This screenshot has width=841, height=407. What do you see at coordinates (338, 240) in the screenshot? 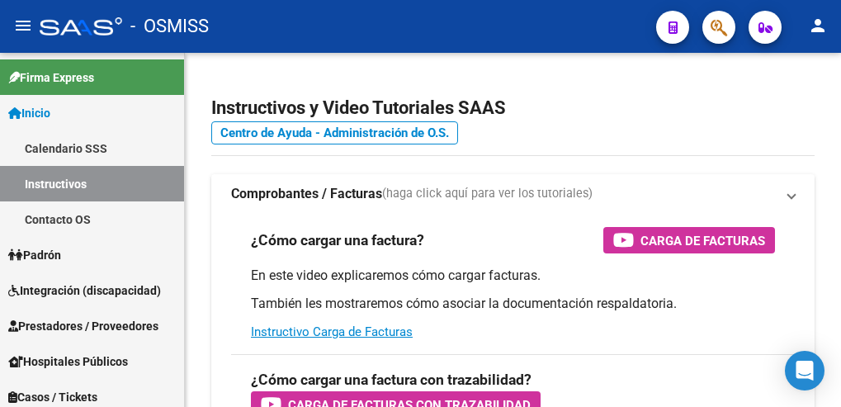
I see `h3: ¿Cómo cargar una factura?` at bounding box center [338, 240].